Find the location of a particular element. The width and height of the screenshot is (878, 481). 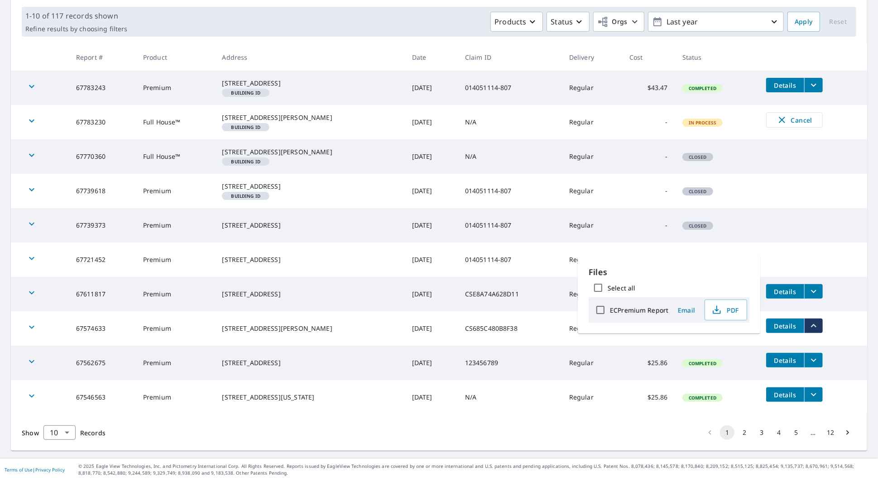

label: Select all is located at coordinates (621, 288).